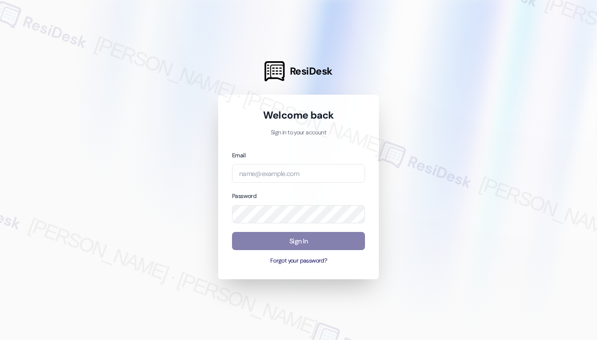 Image resolution: width=597 pixels, height=340 pixels. What do you see at coordinates (298, 241) in the screenshot?
I see `button: Sign In` at bounding box center [298, 241].